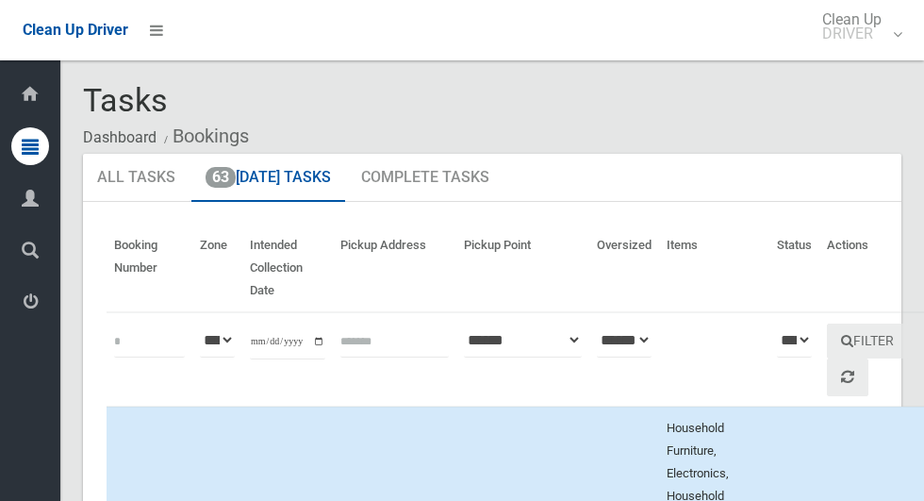 The image size is (924, 501). Describe the element at coordinates (856, 26) in the screenshot. I see `span: Clean Up` at that location.